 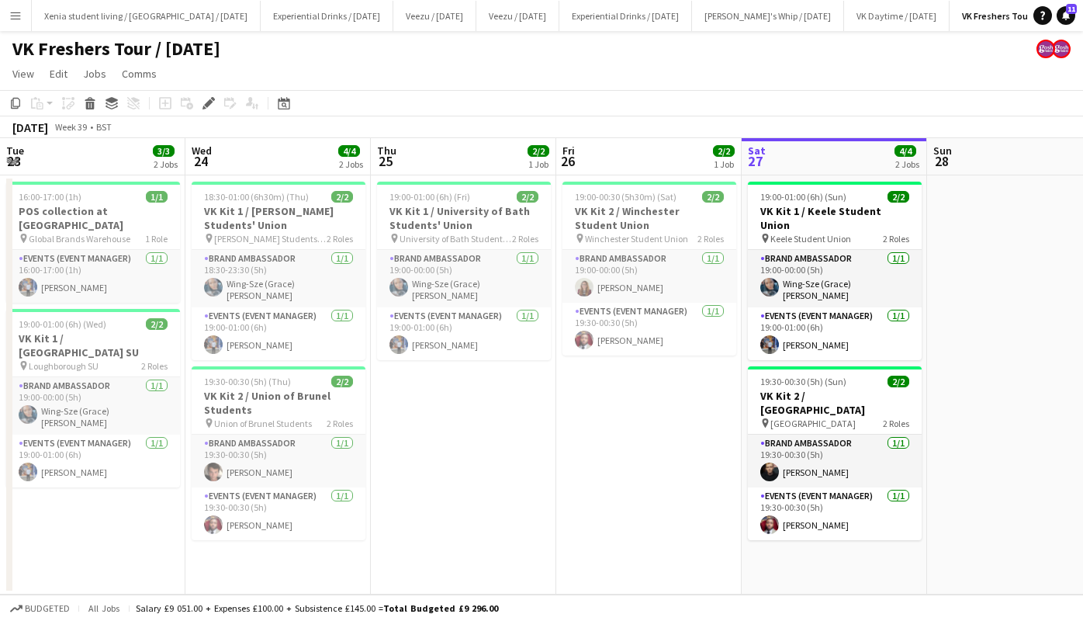 I want to click on span: 26, so click(x=567, y=161).